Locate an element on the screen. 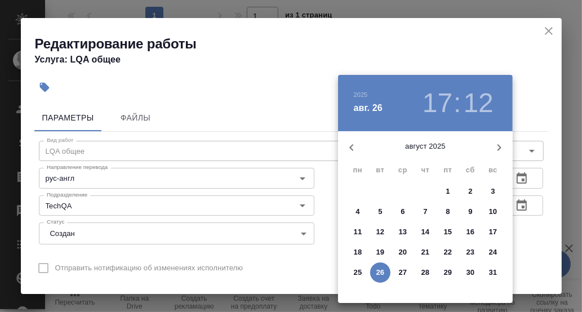 The width and height of the screenshot is (582, 312). button: 29 is located at coordinates (448, 273).